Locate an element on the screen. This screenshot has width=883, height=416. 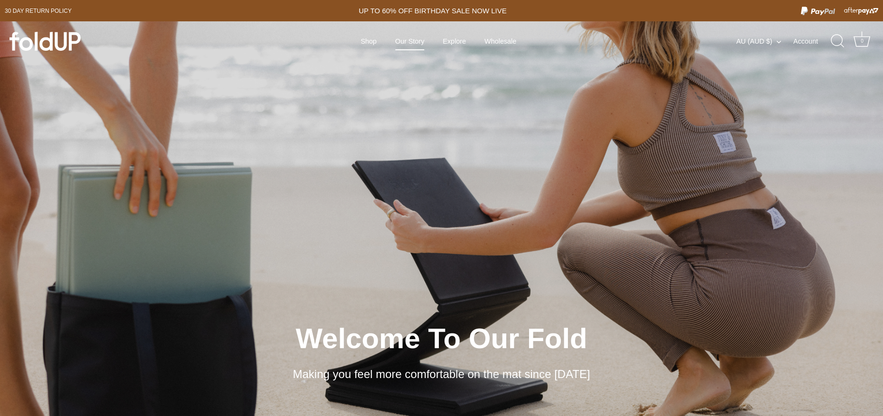
a: Search is located at coordinates (838, 41).